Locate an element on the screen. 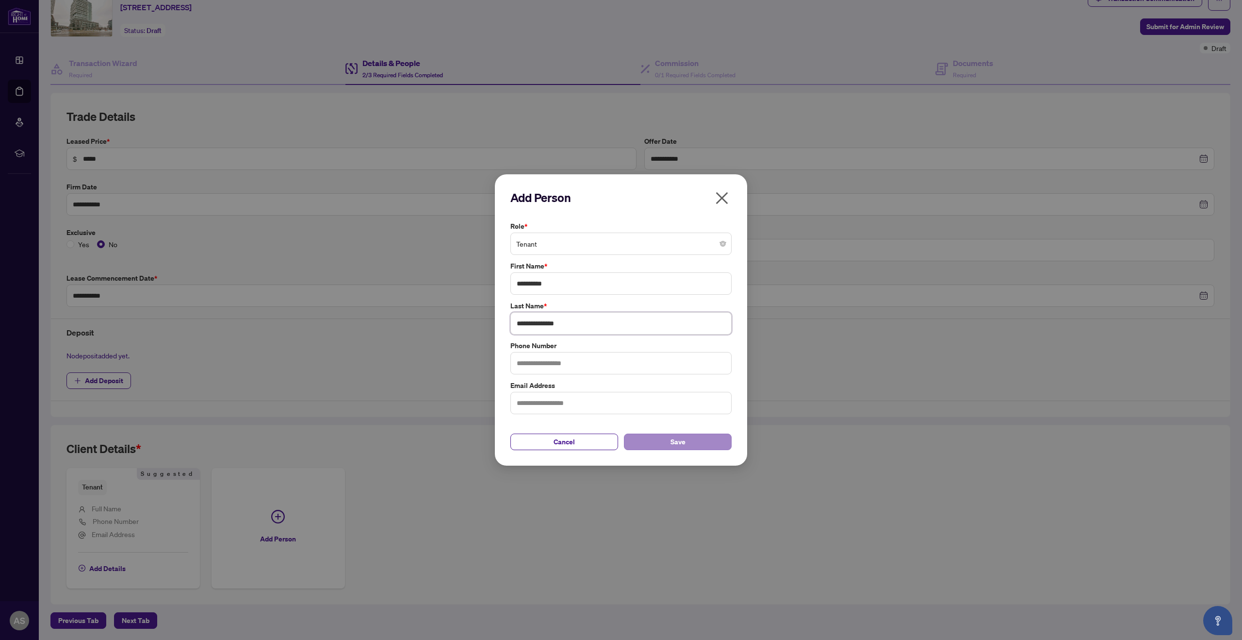 The width and height of the screenshot is (1242, 640). span: close-circle is located at coordinates (723, 244).